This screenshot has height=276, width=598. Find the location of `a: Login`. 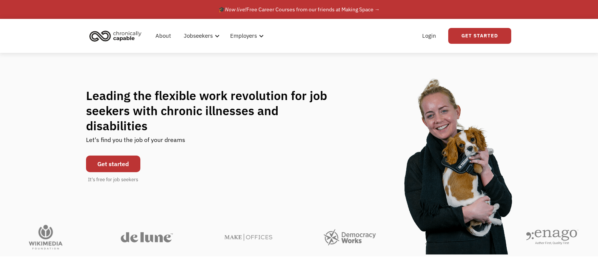

a: Login is located at coordinates (429, 36).